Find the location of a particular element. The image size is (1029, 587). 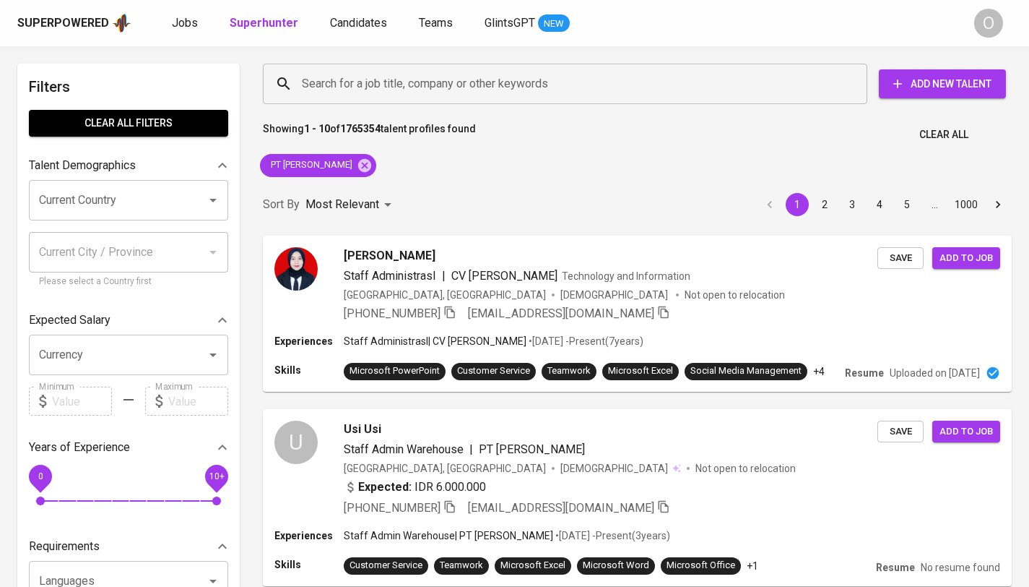

p: Most Relevant is located at coordinates (342, 204).